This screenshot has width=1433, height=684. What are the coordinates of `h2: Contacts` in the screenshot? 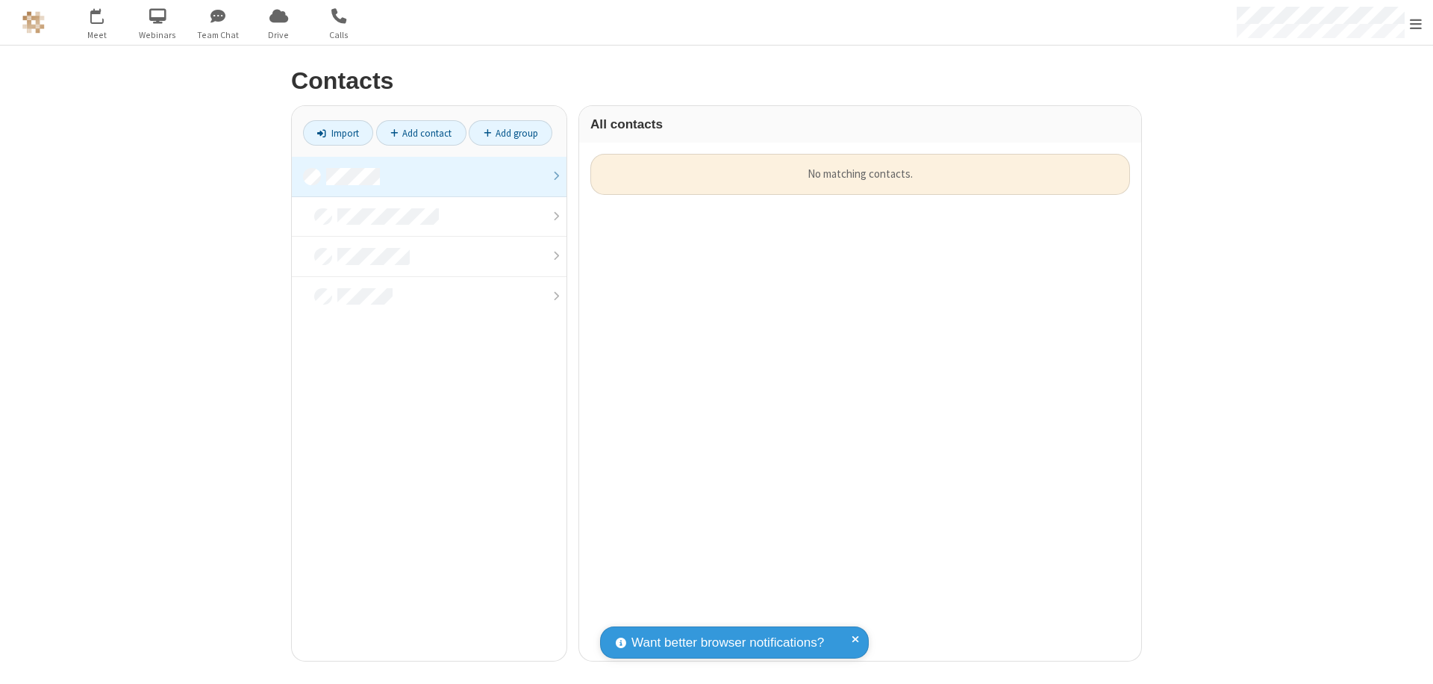 It's located at (717, 81).